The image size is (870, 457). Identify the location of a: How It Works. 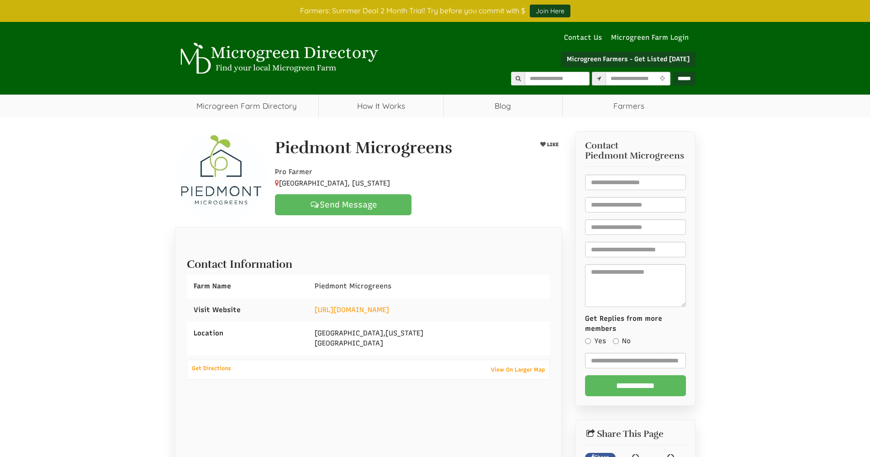
(381, 106).